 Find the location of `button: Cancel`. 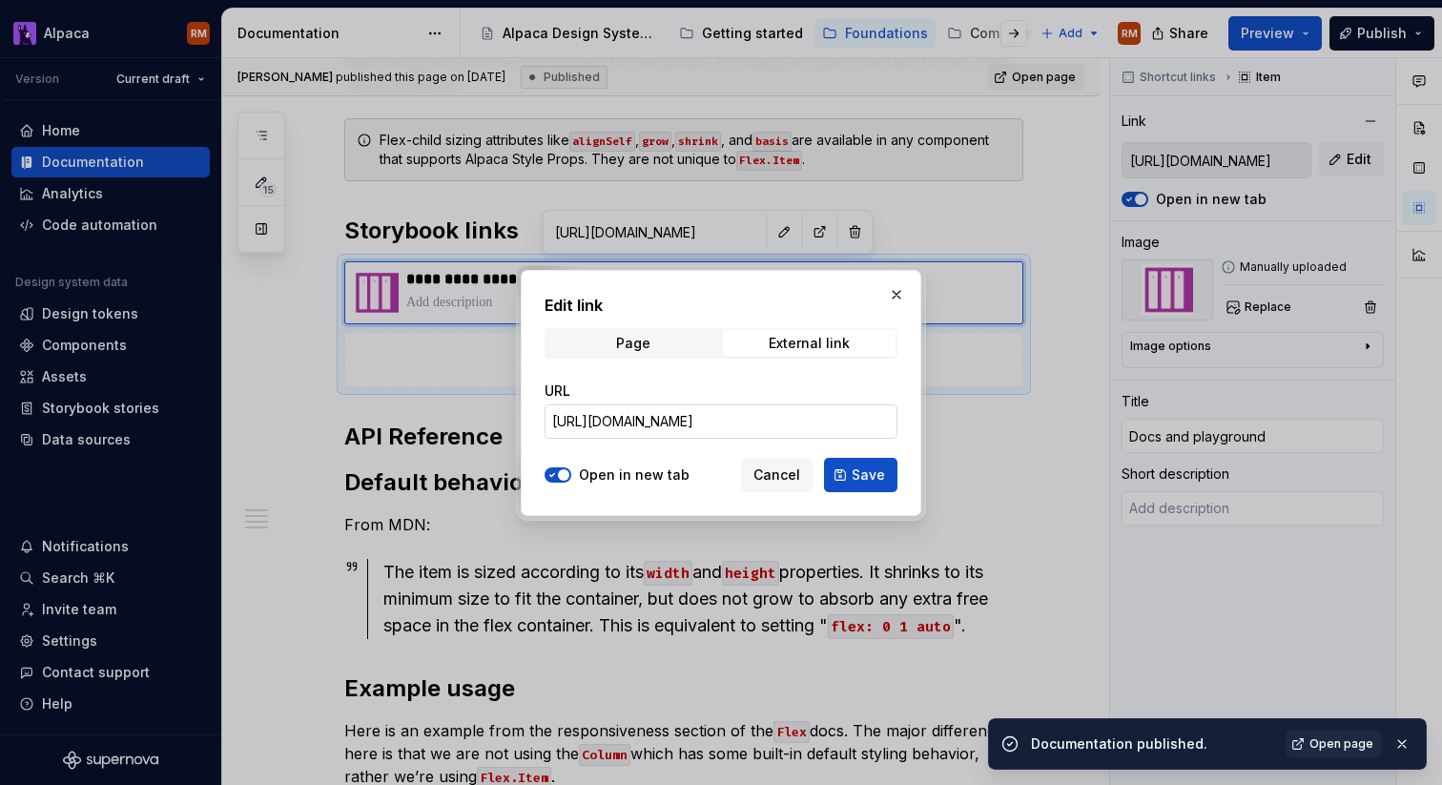

button: Cancel is located at coordinates (776, 475).